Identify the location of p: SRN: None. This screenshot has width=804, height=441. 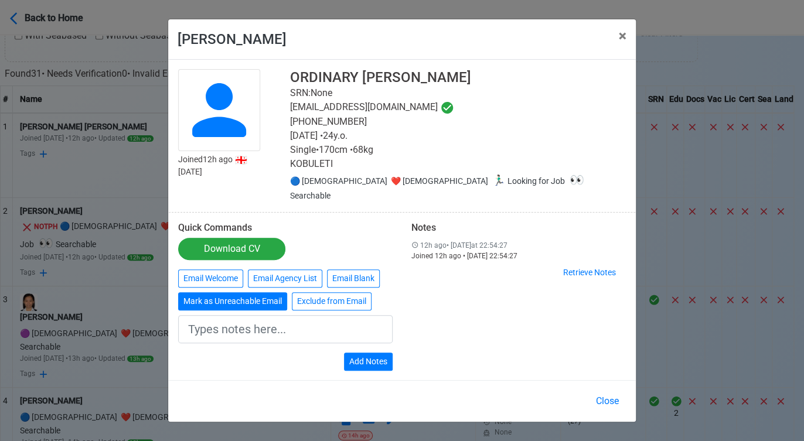
(458, 93).